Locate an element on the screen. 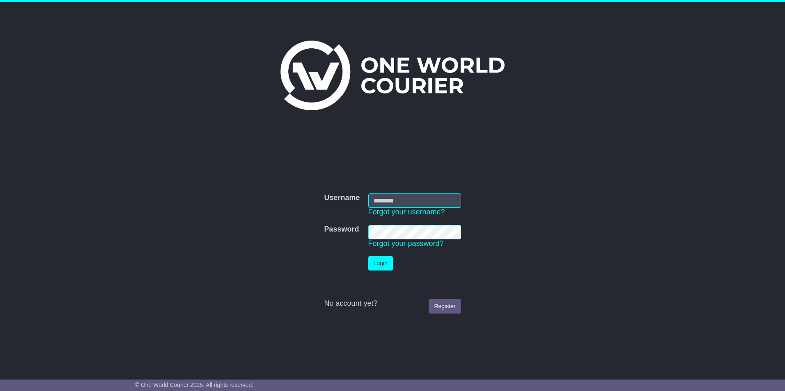  a: Forgot your password? is located at coordinates (406, 244).